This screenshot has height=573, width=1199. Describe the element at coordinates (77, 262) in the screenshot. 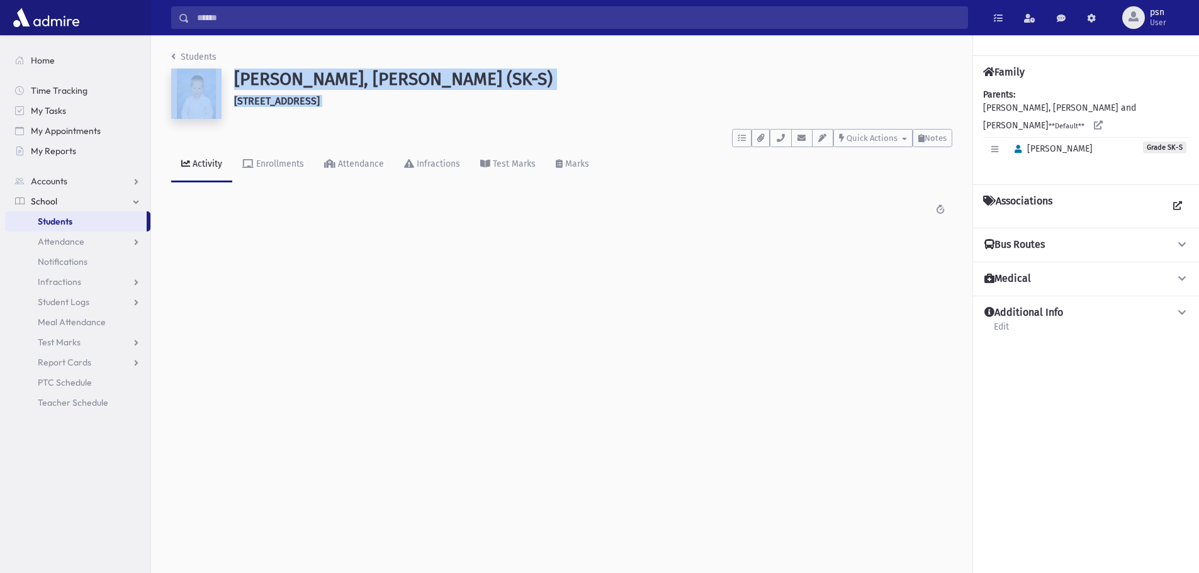

I see `a: Notifications` at that location.